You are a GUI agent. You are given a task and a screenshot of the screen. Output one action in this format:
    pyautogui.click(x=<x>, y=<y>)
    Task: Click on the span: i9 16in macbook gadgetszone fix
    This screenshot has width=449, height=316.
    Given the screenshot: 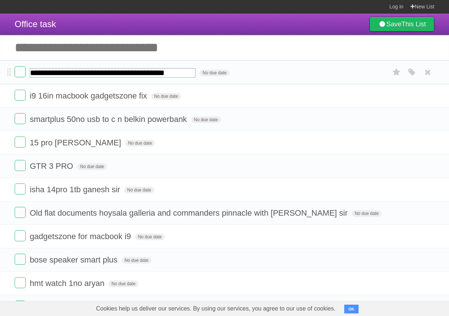 What is the action you would take?
    pyautogui.click(x=89, y=96)
    